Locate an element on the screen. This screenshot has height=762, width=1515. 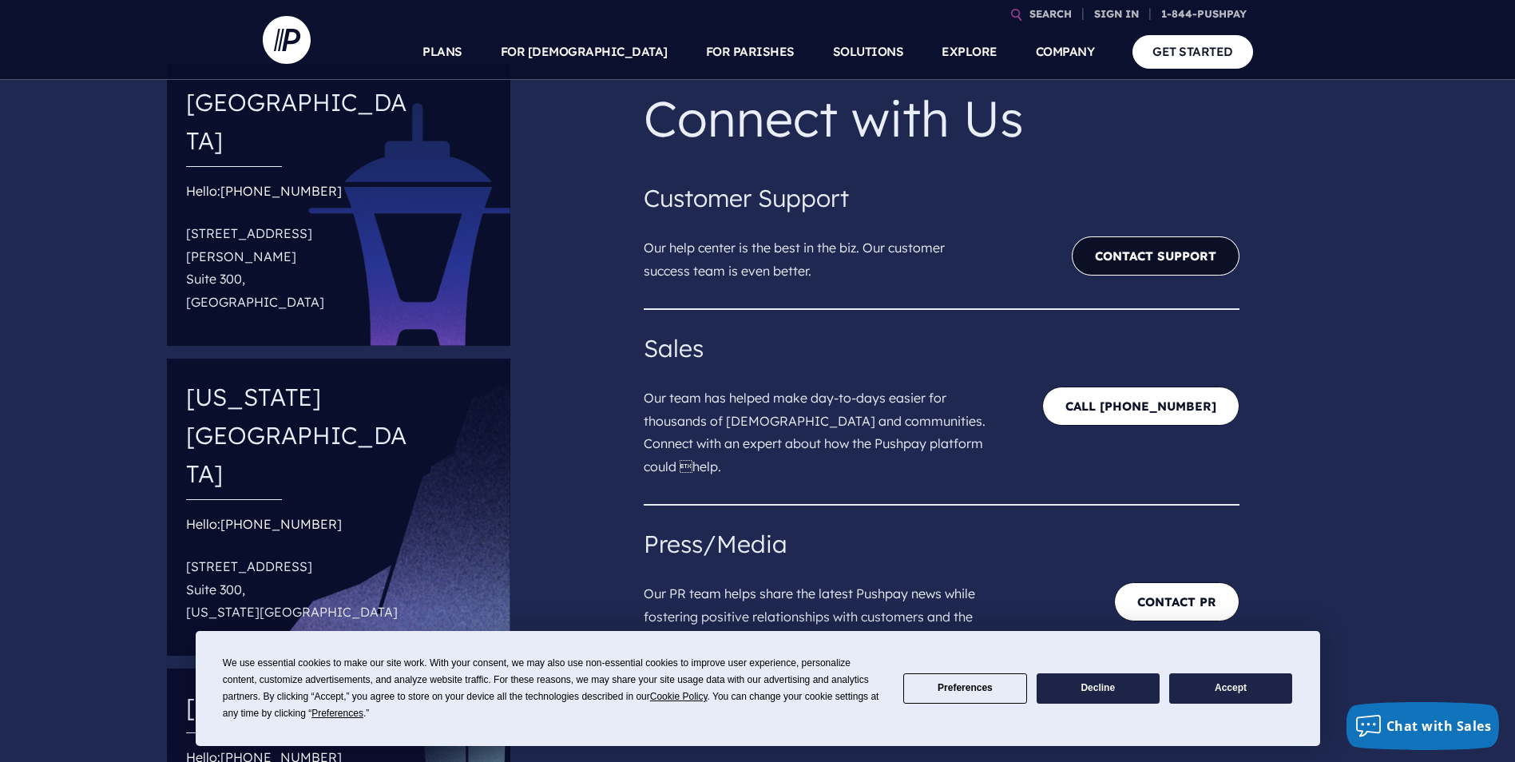
a: GET STARTED is located at coordinates (1192, 51).